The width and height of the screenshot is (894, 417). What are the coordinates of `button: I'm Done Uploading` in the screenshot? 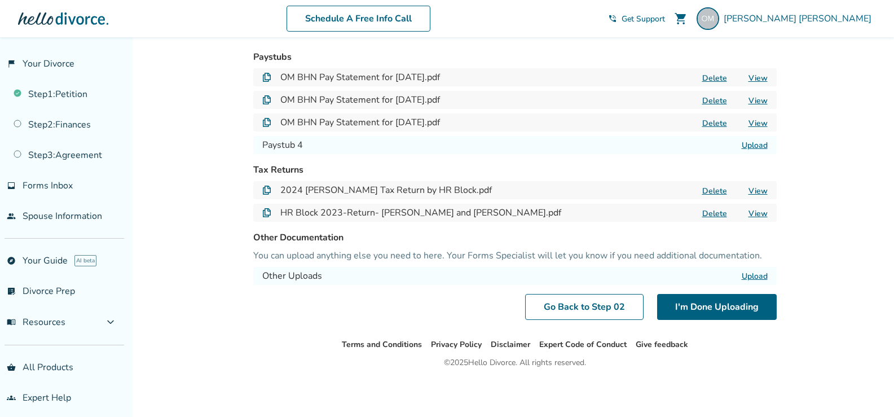 It's located at (717, 307).